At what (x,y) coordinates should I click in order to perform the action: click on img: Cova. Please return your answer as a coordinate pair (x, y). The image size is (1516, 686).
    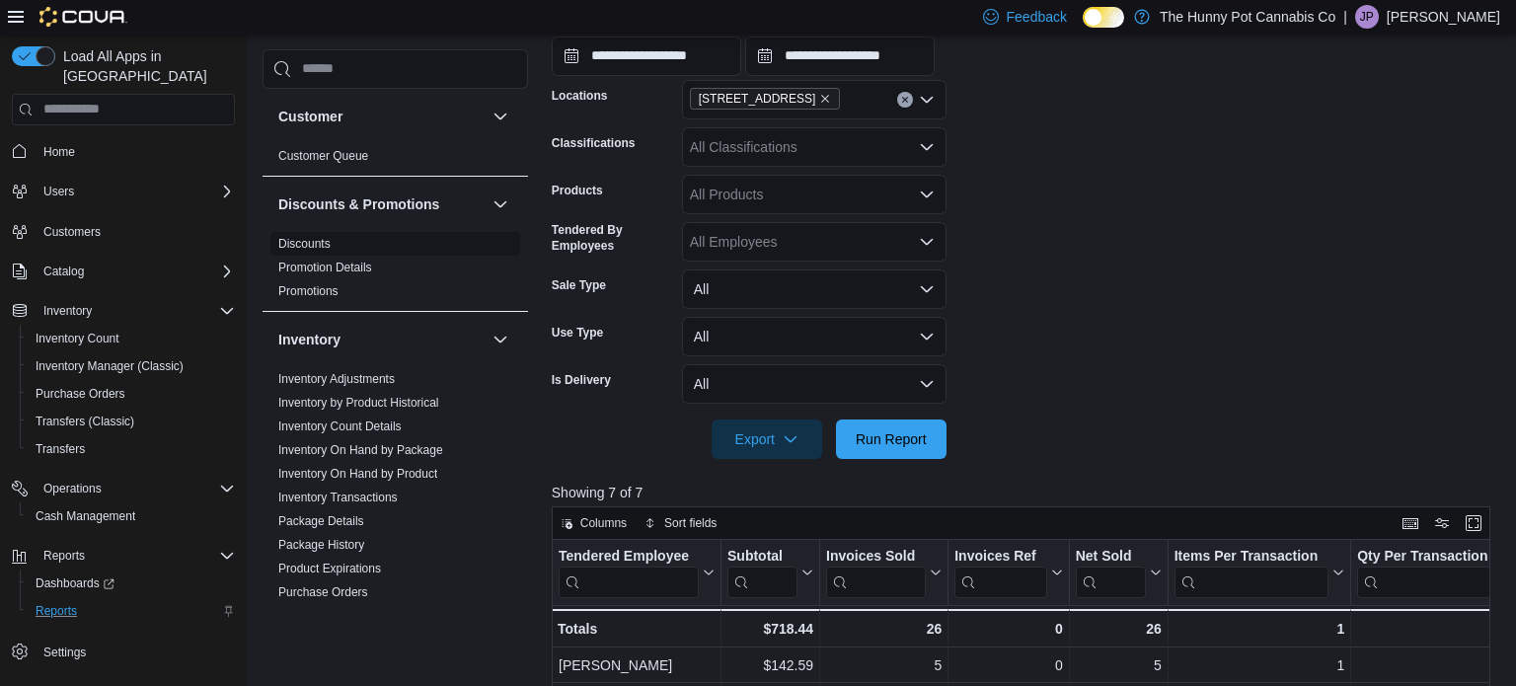
    Looking at the image, I should click on (83, 17).